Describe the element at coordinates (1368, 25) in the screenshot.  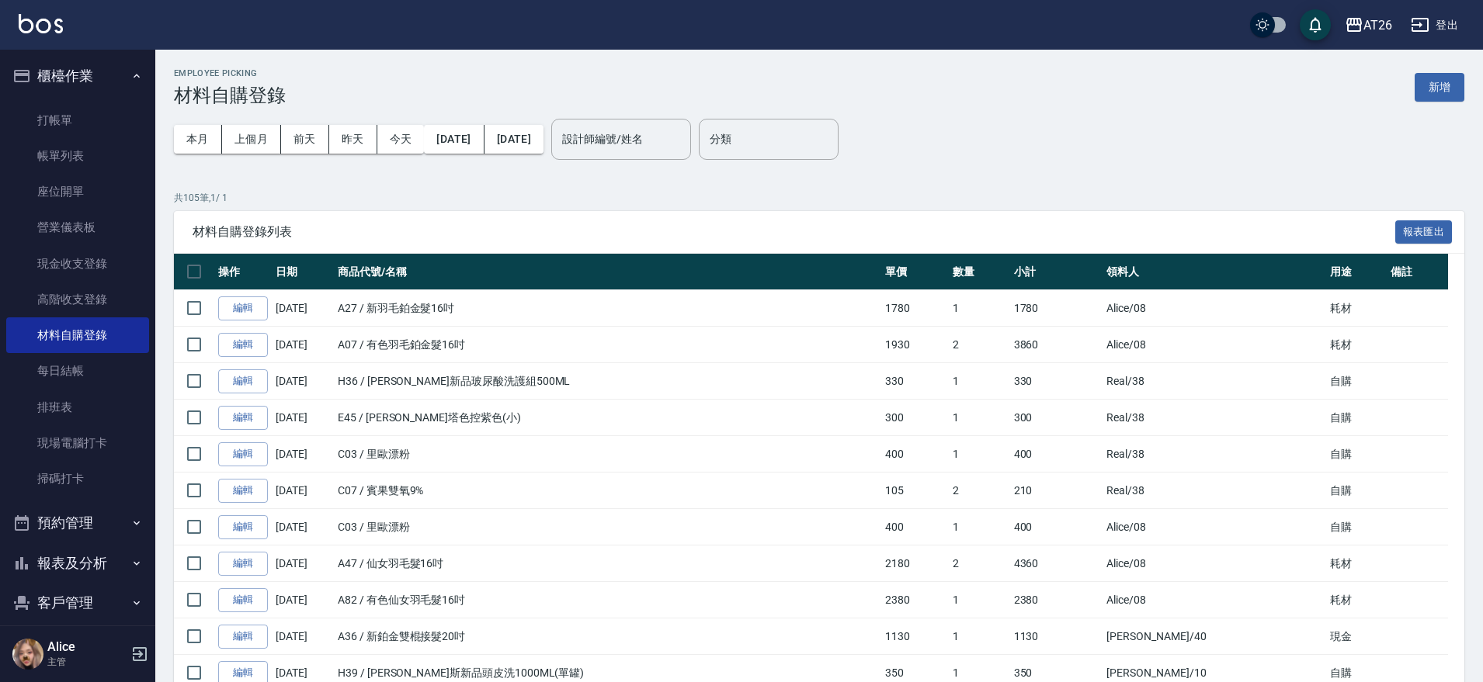
I see `button: AT26` at that location.